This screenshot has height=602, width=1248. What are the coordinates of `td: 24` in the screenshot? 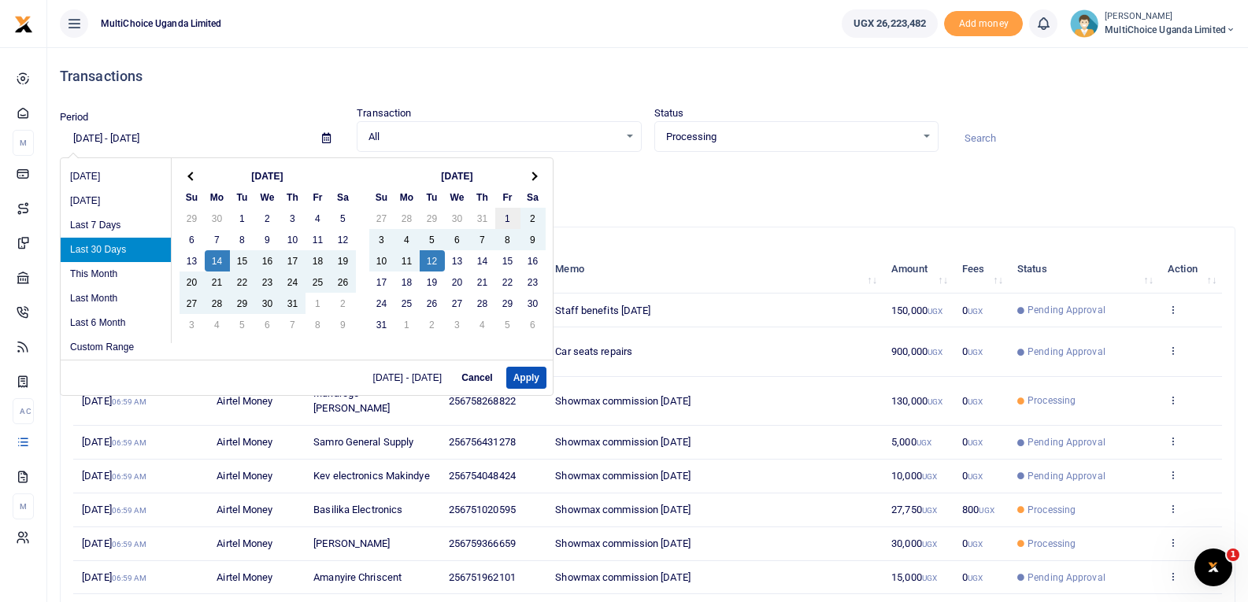 It's located at (382, 303).